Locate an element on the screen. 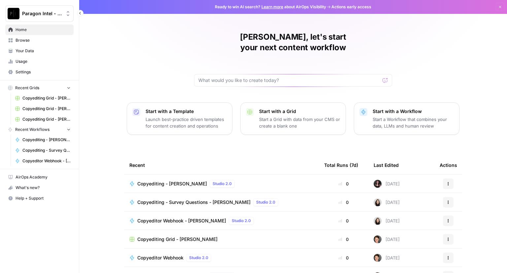 The width and height of the screenshot is (507, 273). span: Your Data is located at coordinates (43, 51).